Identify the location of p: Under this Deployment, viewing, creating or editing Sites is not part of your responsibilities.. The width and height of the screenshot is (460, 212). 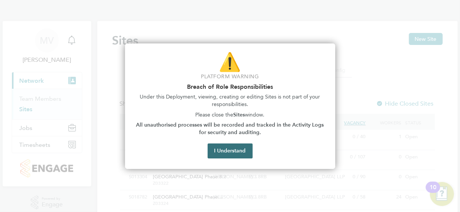
(230, 101).